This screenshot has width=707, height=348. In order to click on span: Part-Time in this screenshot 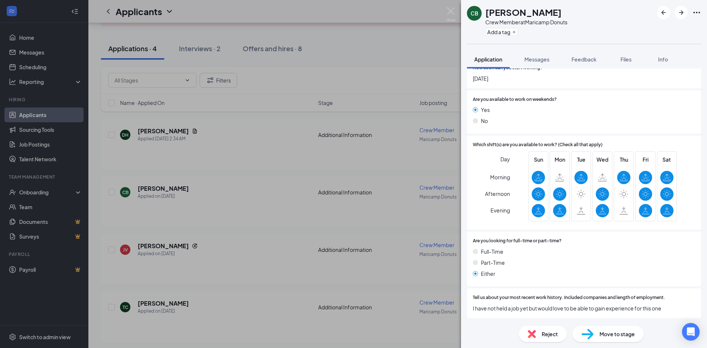, I will do `click(493, 262)`.